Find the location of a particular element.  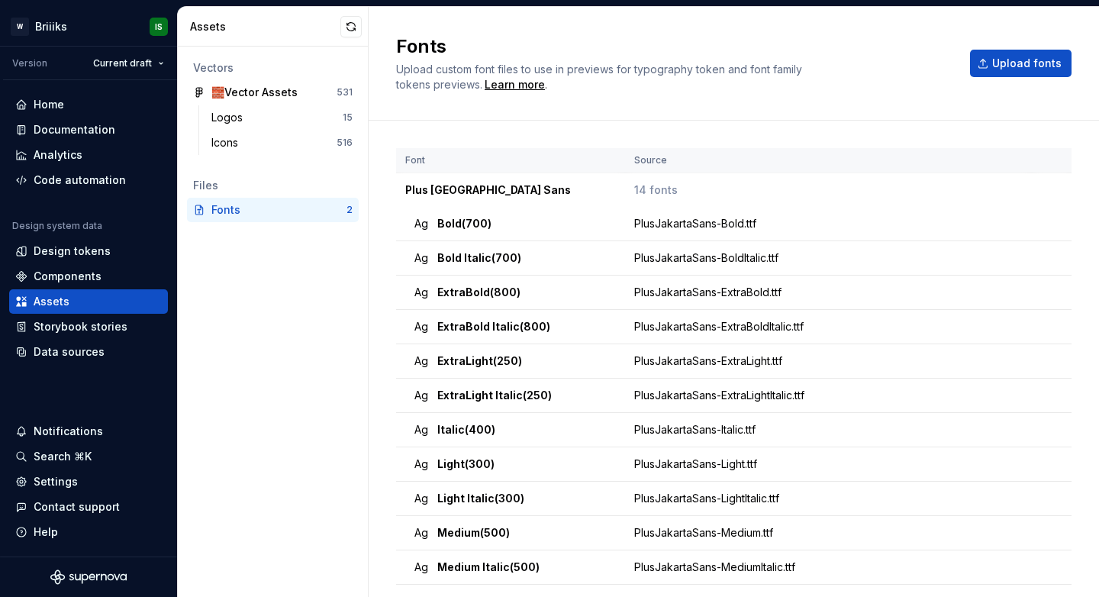

span: Upload custom font files to use in previews for typography token and font family tokens previews. is located at coordinates (599, 76).